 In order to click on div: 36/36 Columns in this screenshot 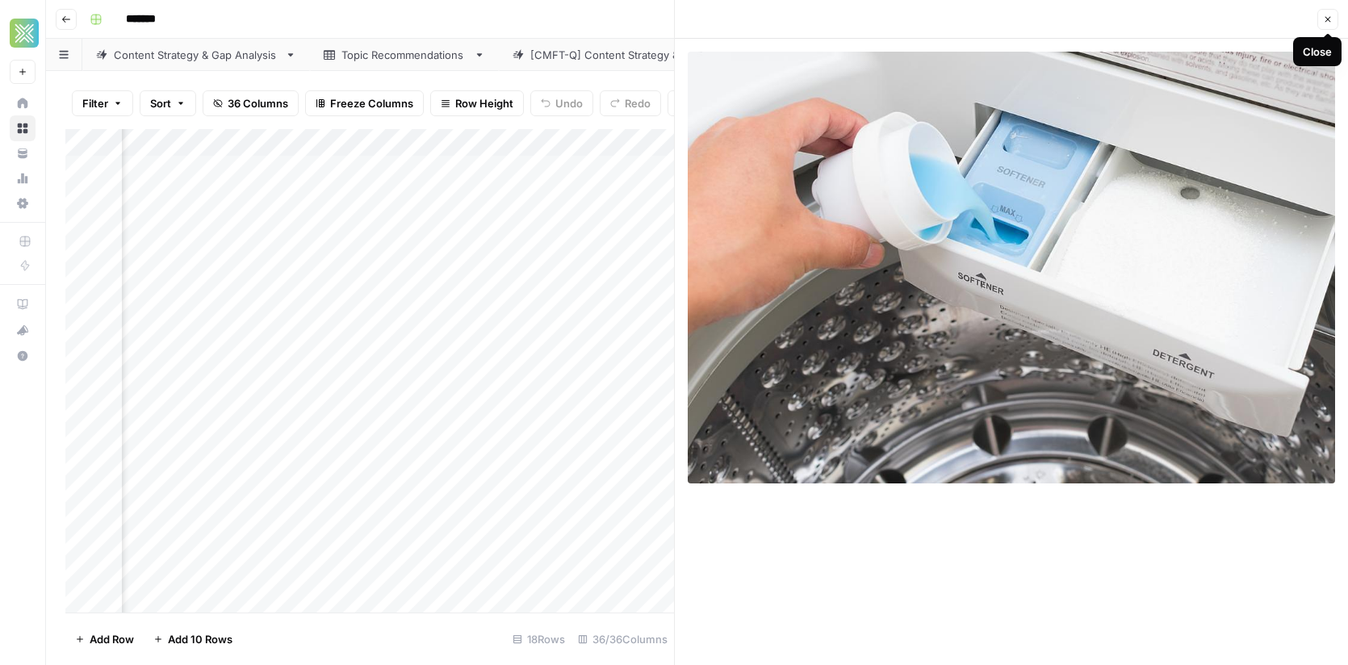, I will do `click(622, 639)`.